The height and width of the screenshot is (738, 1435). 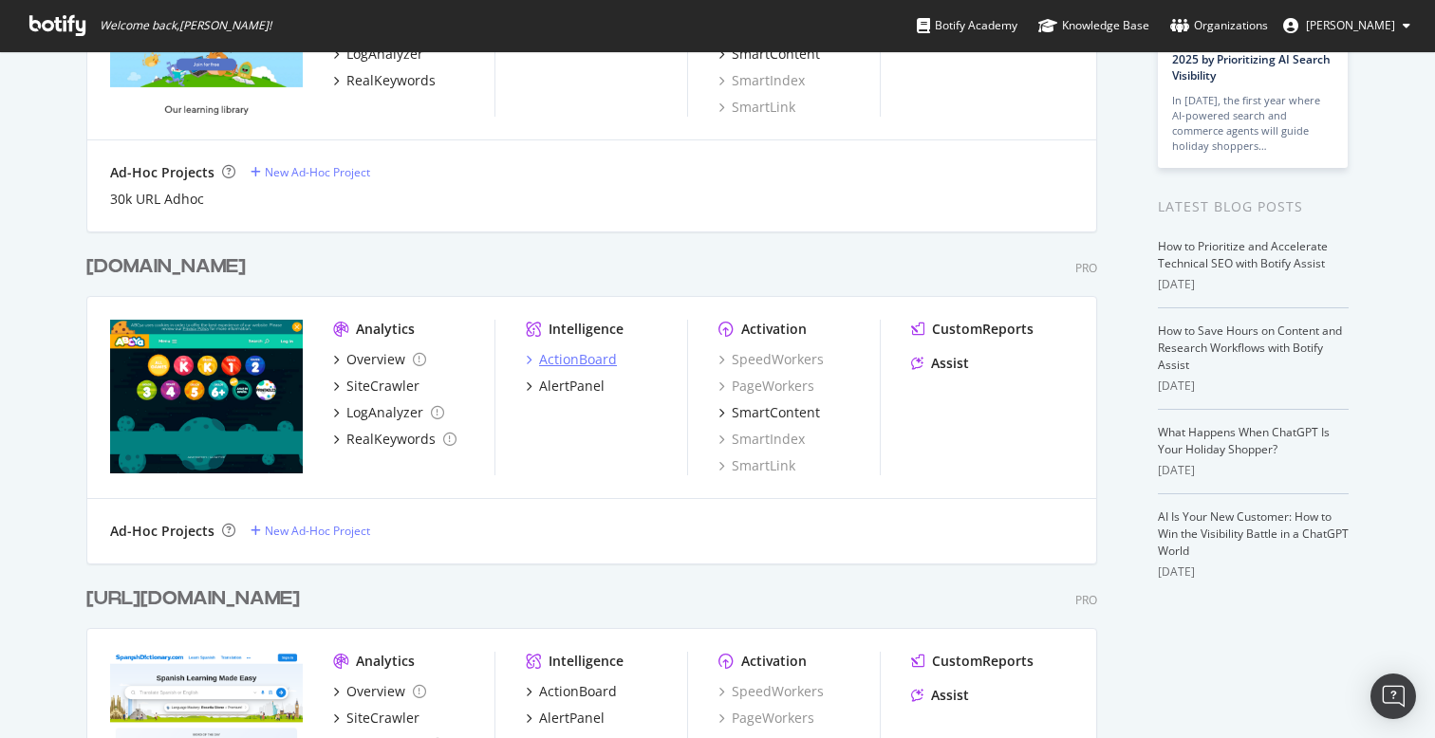 I want to click on a: How to Save Hours on Content and Research Workflows with Botify Assist, so click(x=1250, y=347).